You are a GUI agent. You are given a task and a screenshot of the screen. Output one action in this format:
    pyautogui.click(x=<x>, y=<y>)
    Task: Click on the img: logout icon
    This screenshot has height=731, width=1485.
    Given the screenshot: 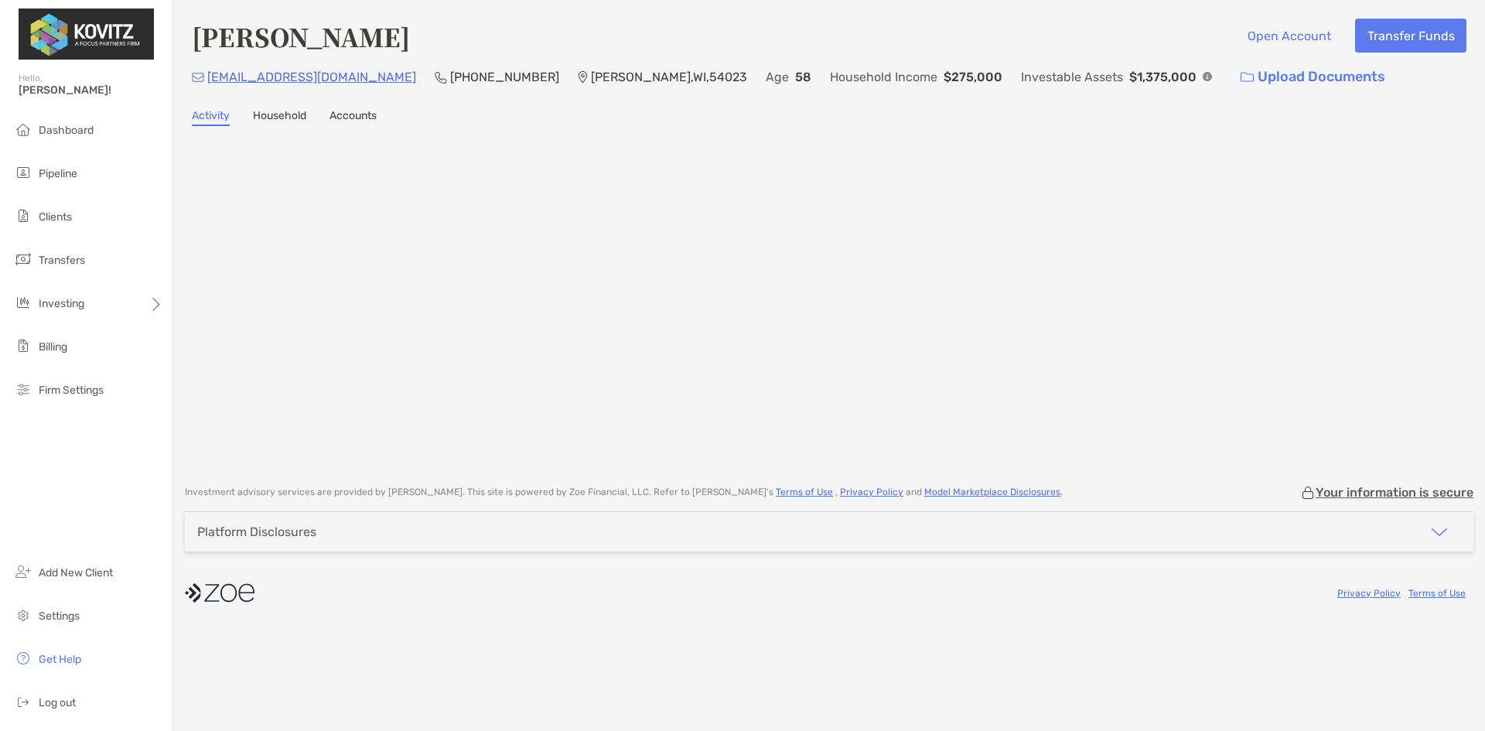 What is the action you would take?
    pyautogui.click(x=23, y=701)
    